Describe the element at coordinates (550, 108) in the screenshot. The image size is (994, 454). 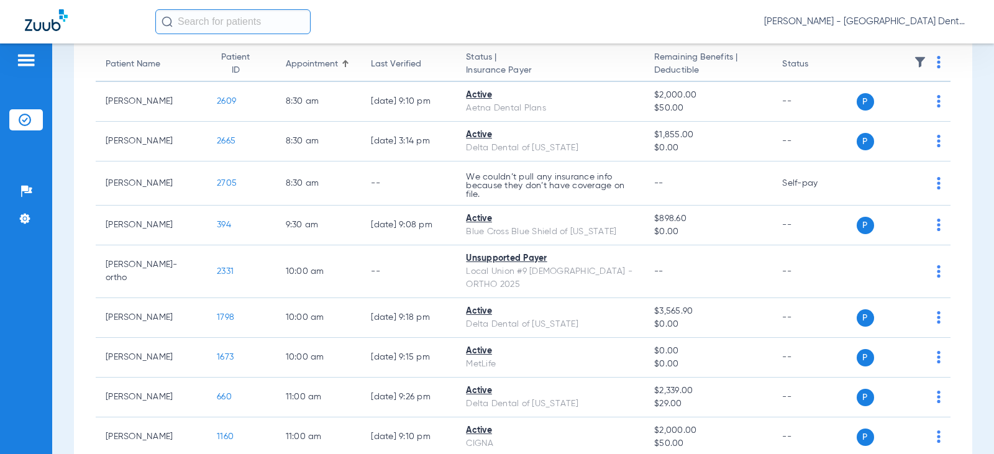
I see `div: Aetna Dental Plans` at that location.